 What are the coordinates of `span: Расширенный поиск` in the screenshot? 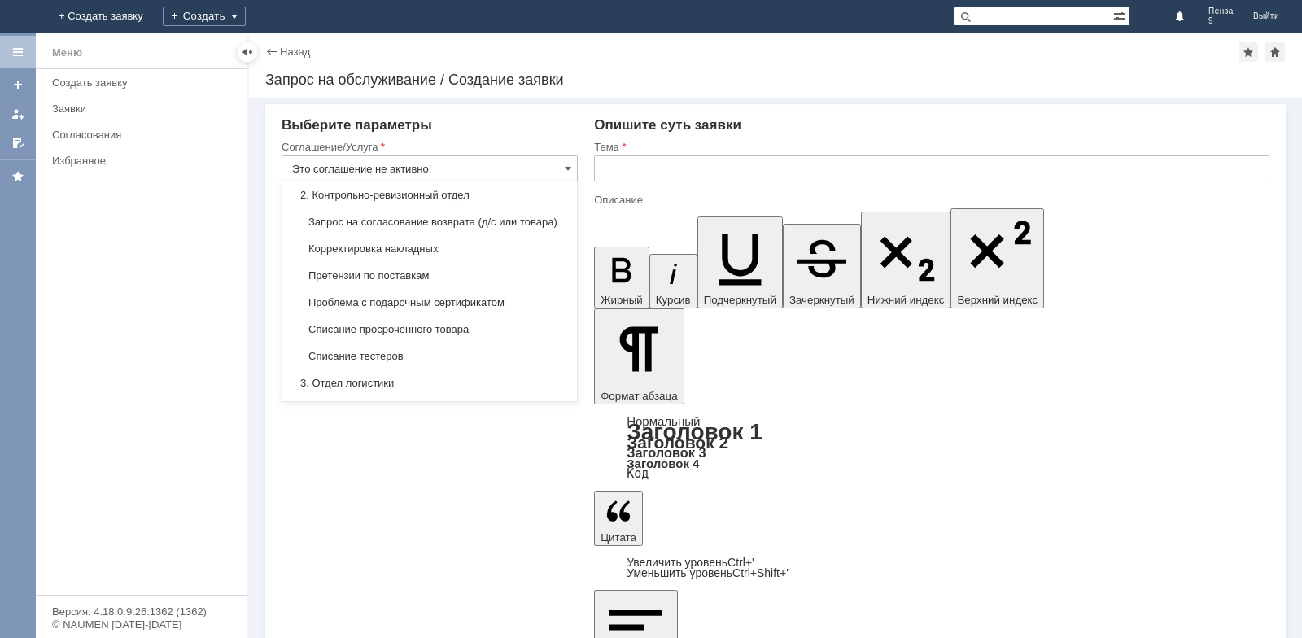 It's located at (1122, 15).